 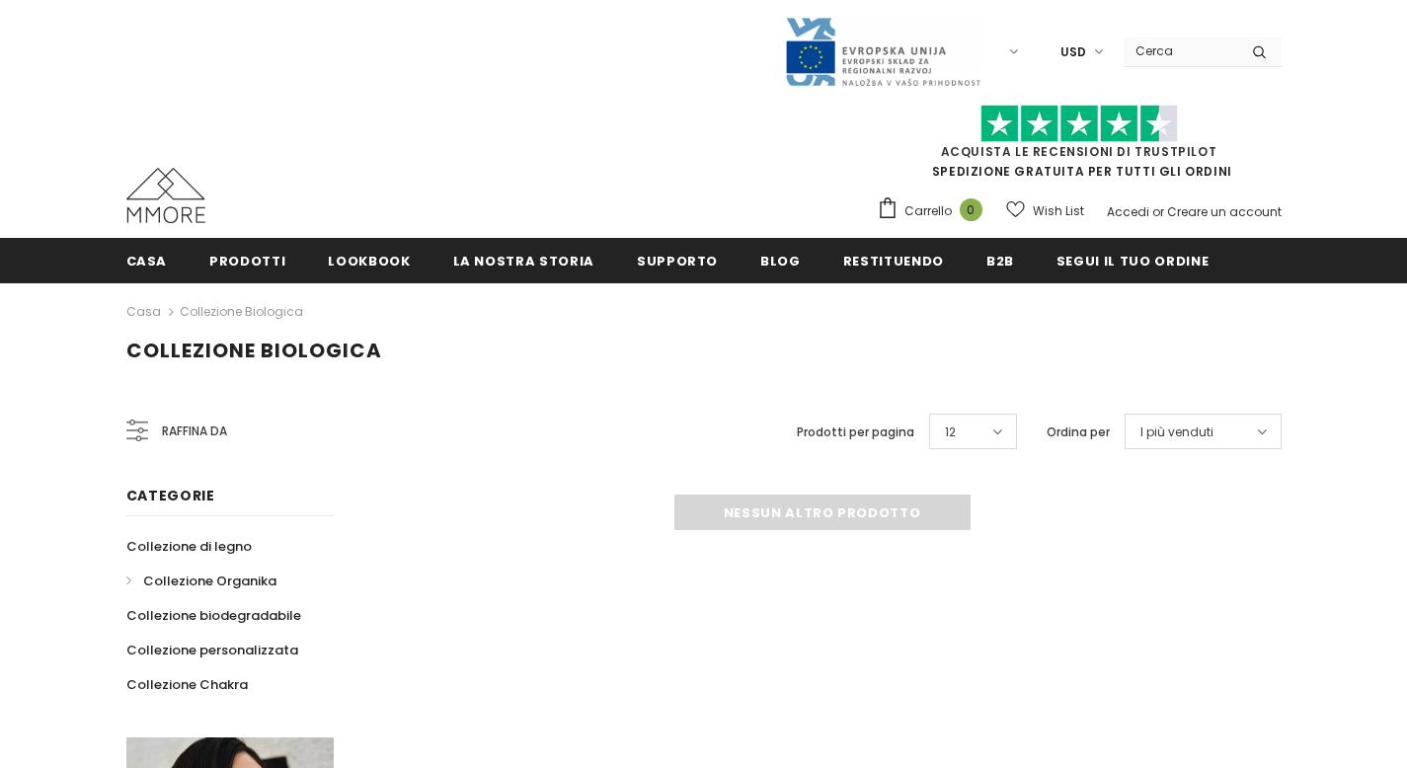 I want to click on label: Prodotti per pagina, so click(x=855, y=433).